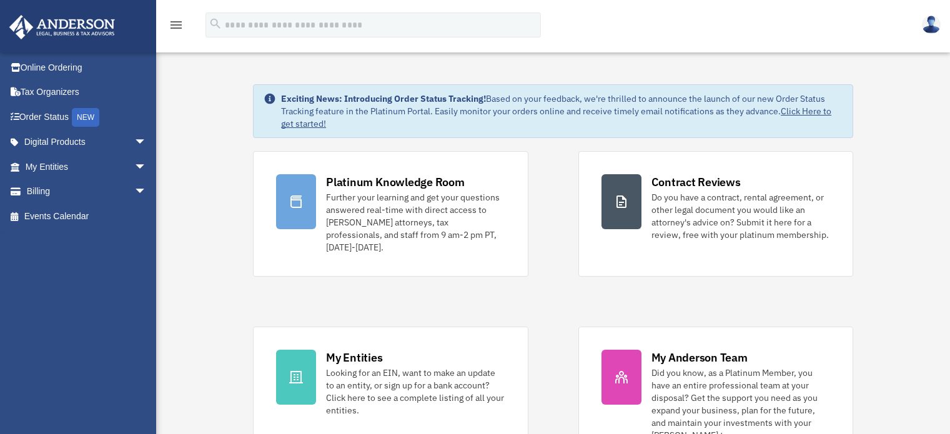 The width and height of the screenshot is (950, 434). What do you see at coordinates (216, 24) in the screenshot?
I see `i: search` at bounding box center [216, 24].